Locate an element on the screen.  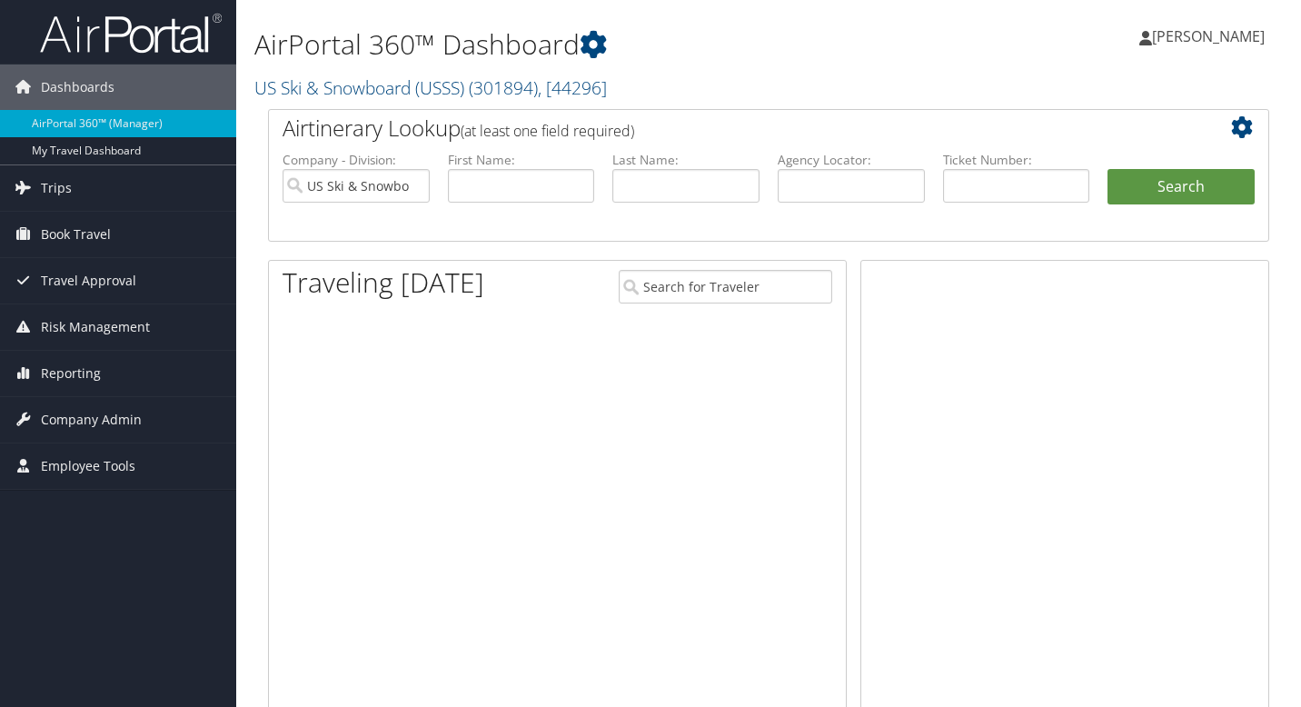
span: (at least one field required) is located at coordinates (547, 131).